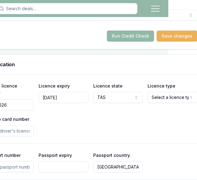  Describe the element at coordinates (111, 155) in the screenshot. I see `label: Passport country` at that location.